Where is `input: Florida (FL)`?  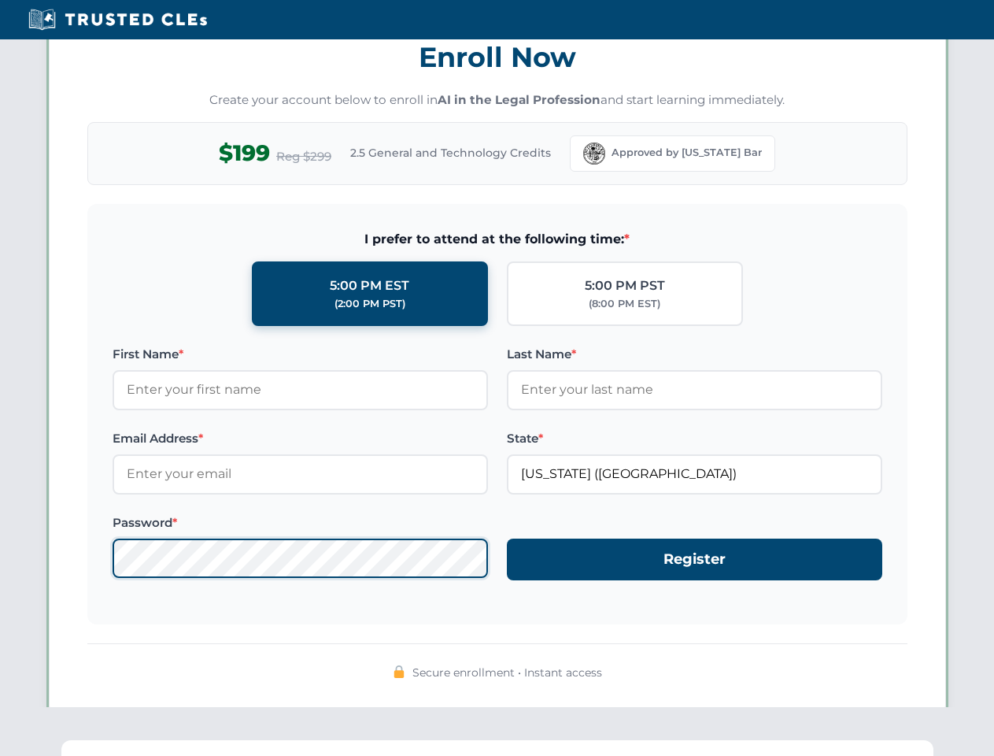 input: Florida (FL) is located at coordinates (694, 474).